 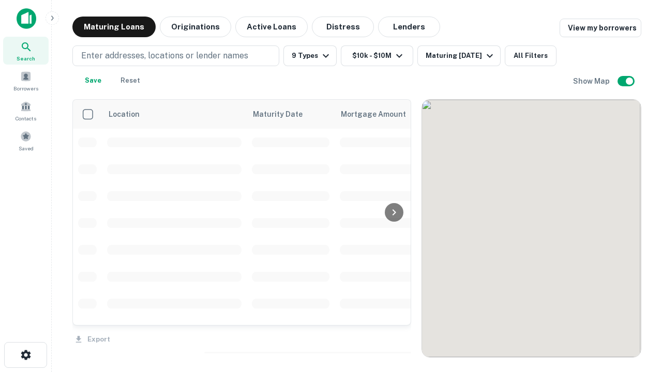 I want to click on a: Saved, so click(x=26, y=141).